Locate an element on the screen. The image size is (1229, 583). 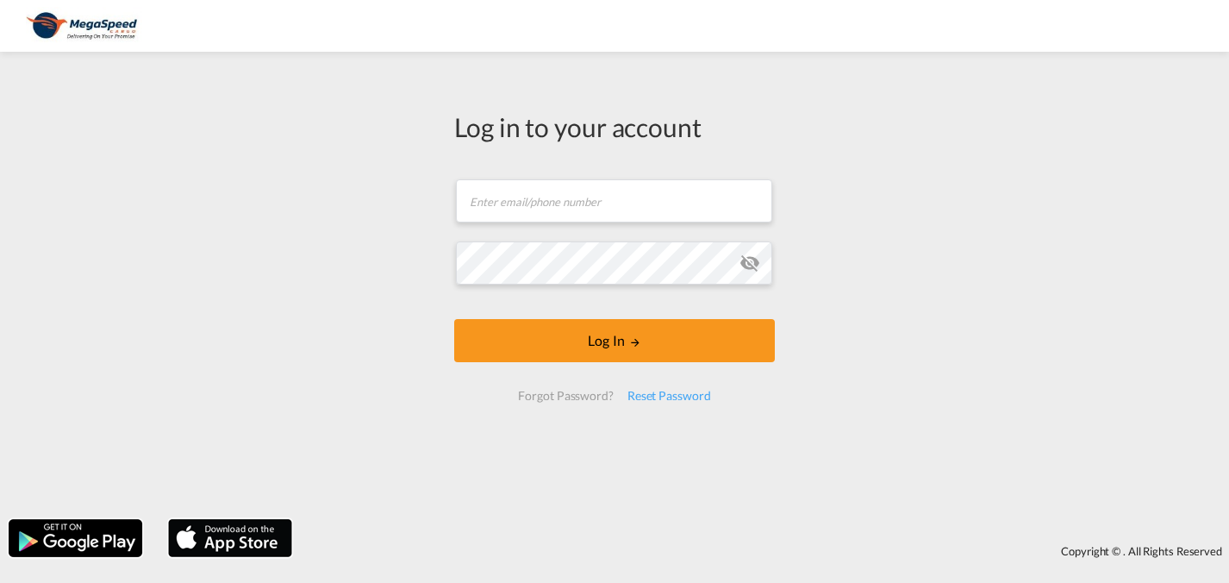
div: Reset Password is located at coordinates (669, 396).